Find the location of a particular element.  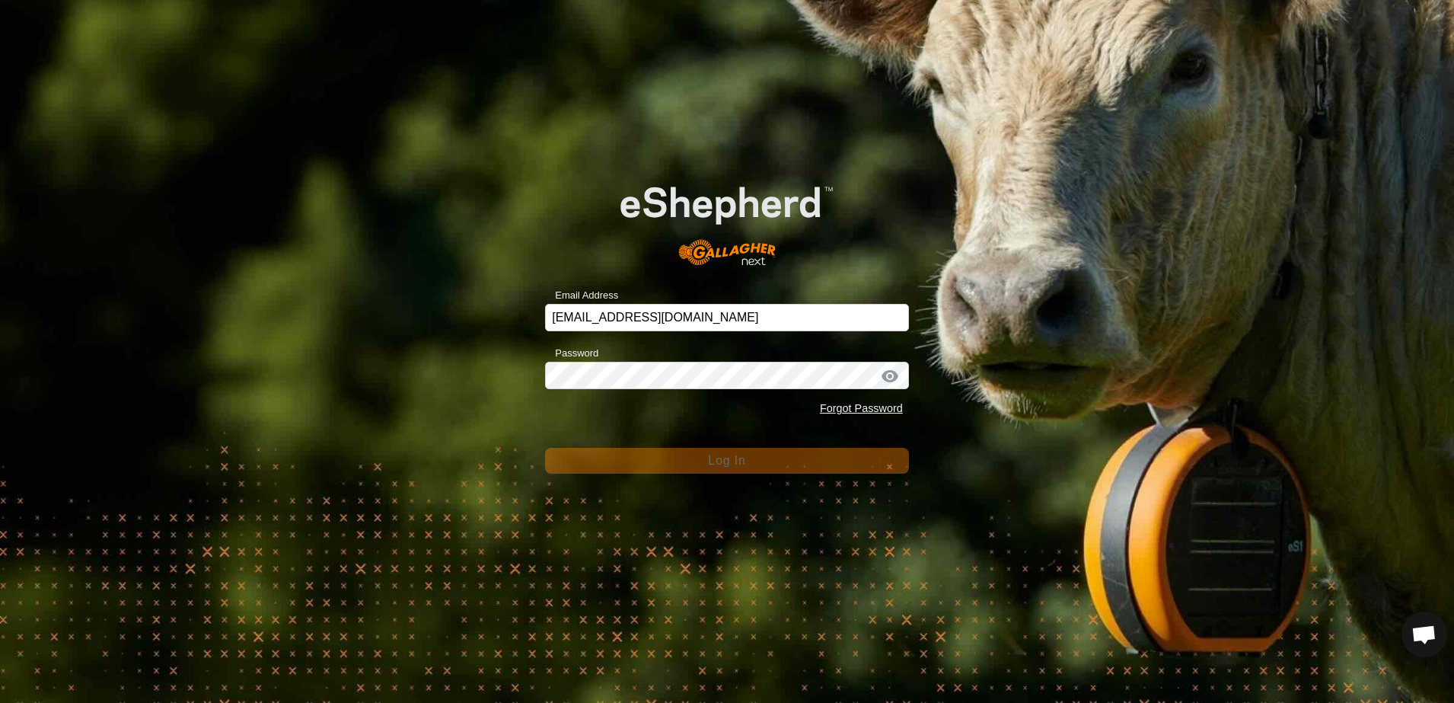

label: Password is located at coordinates (572, 353).